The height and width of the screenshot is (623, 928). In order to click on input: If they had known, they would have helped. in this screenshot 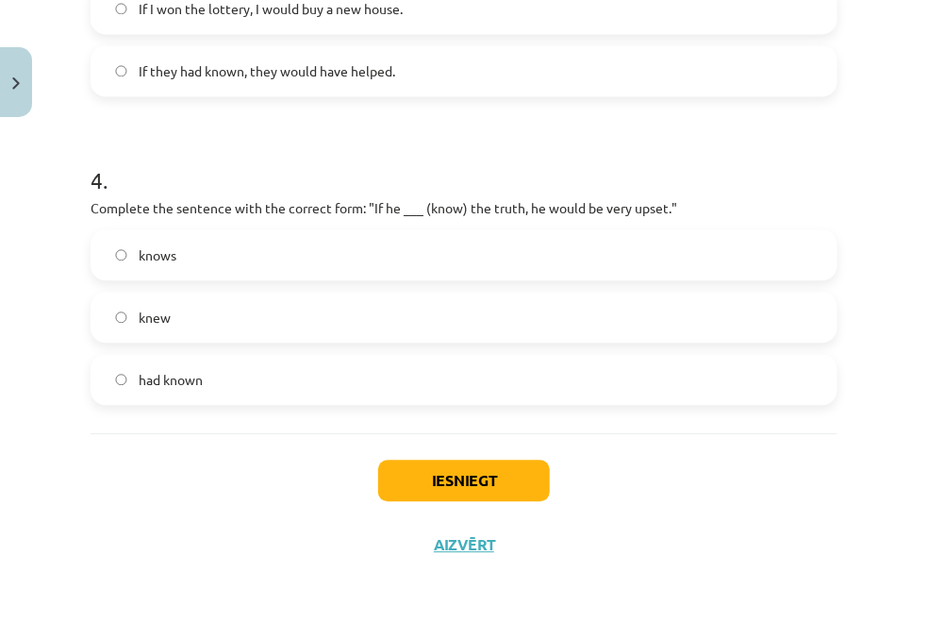, I will do `click(121, 71)`.